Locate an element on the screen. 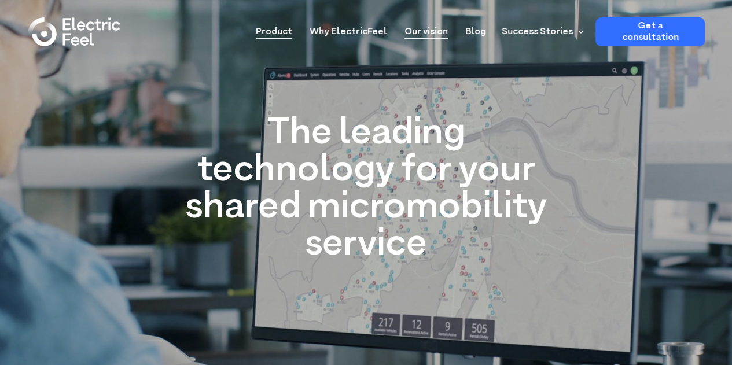 The image size is (732, 365). h1: The leading technology for your shared micromobility service is located at coordinates (366, 190).